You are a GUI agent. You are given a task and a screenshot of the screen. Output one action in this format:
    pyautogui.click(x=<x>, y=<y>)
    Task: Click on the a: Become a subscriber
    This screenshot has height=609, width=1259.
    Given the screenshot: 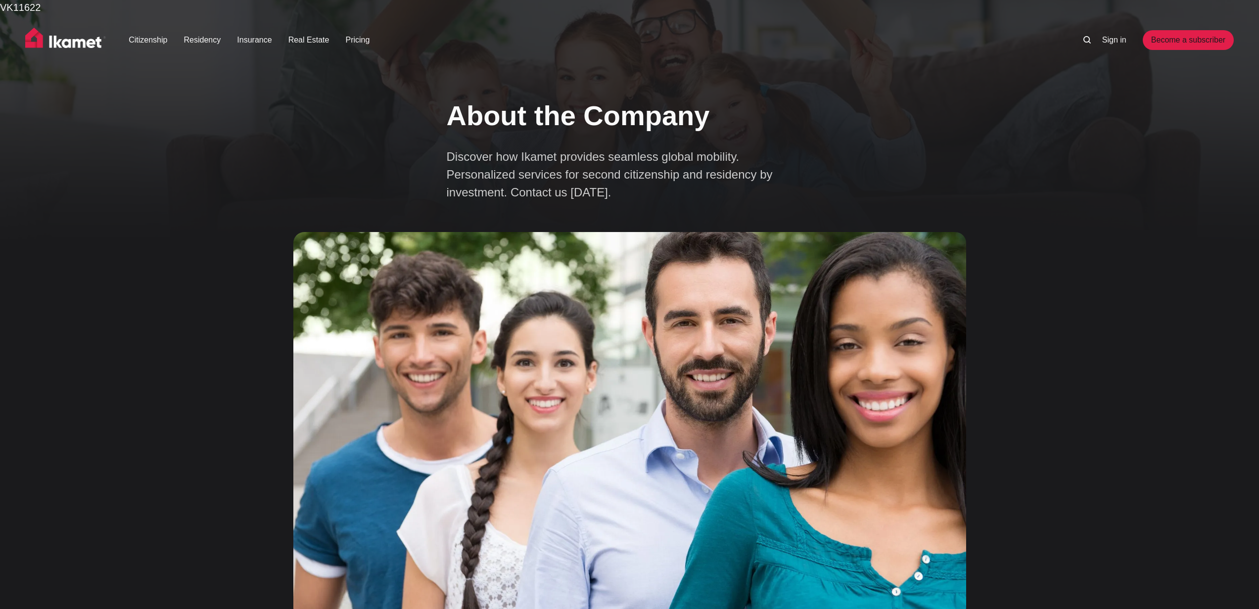 What is the action you would take?
    pyautogui.click(x=1188, y=40)
    